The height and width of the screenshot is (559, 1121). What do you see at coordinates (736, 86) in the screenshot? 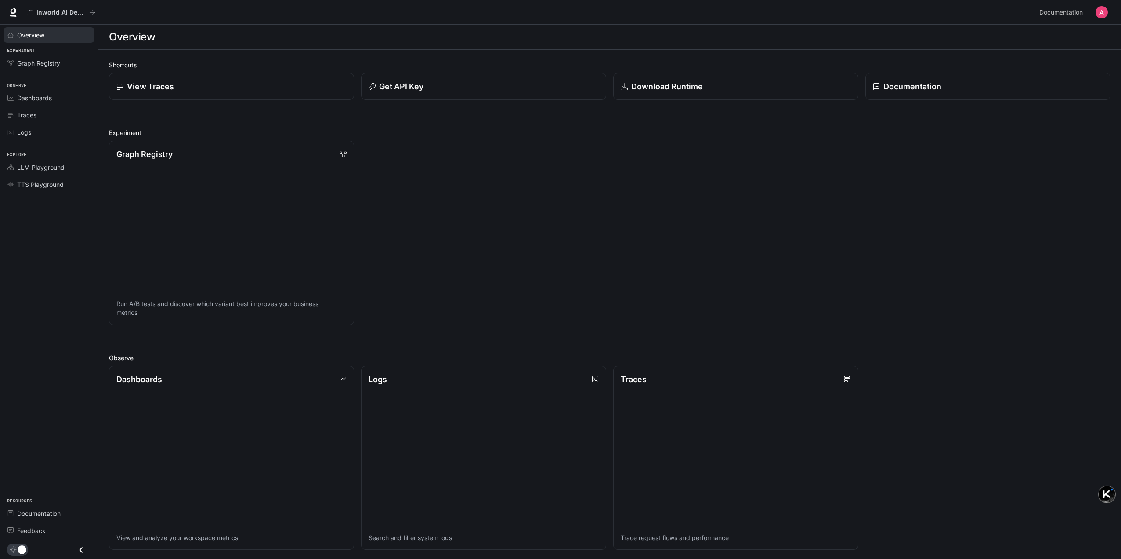
I see `a: Download Runtime` at bounding box center [736, 86].